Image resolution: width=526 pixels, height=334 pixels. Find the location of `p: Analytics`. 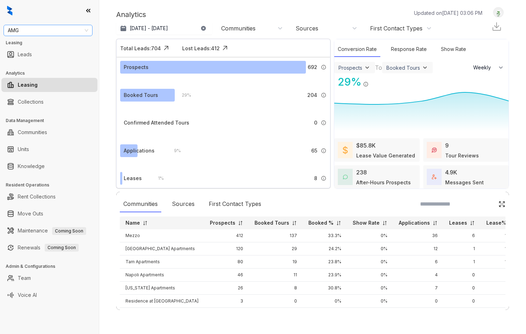

p: Analytics is located at coordinates (131, 15).